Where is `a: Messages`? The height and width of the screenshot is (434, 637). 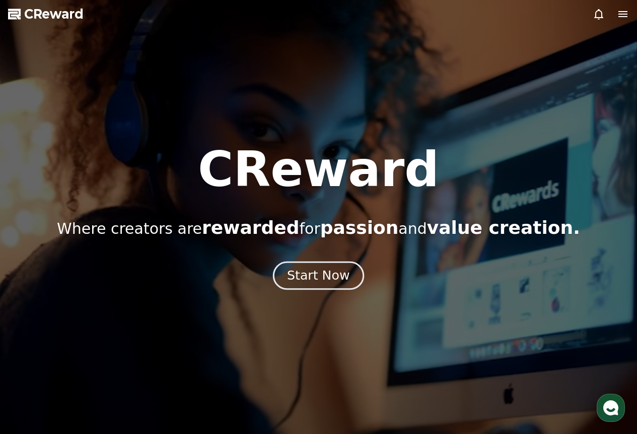 a: Messages is located at coordinates (98, 332).